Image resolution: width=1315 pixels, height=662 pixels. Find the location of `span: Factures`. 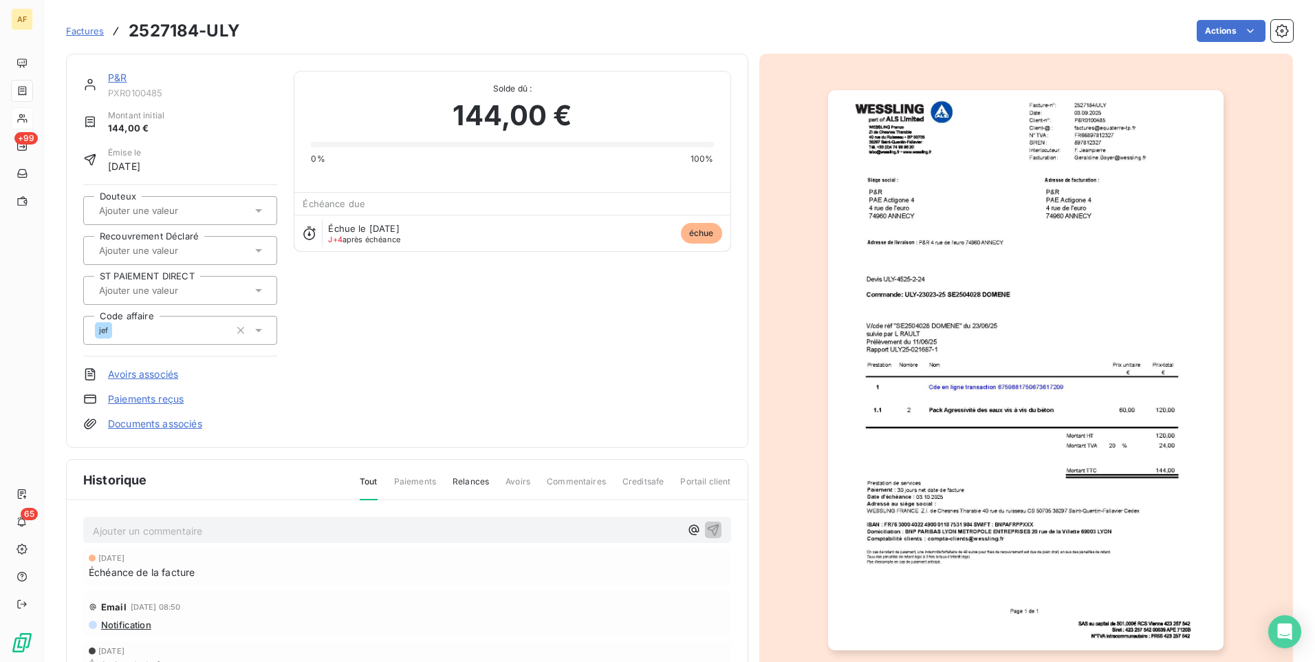

span: Factures is located at coordinates (85, 31).